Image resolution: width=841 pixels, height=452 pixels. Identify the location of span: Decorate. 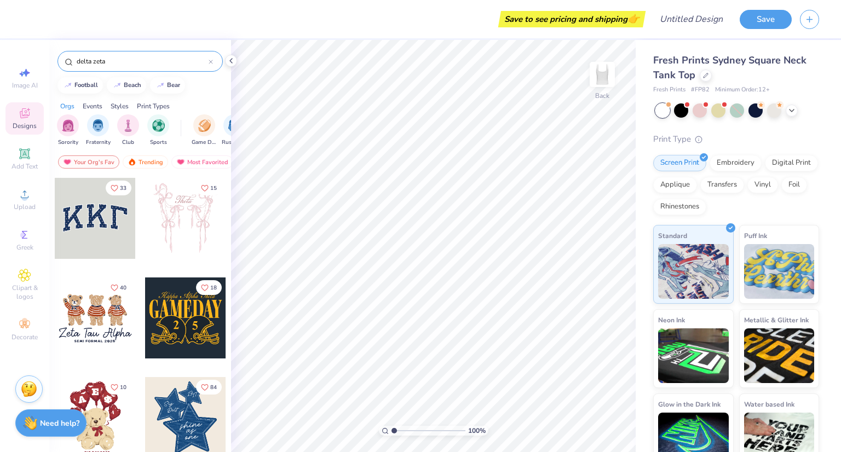
(25, 337).